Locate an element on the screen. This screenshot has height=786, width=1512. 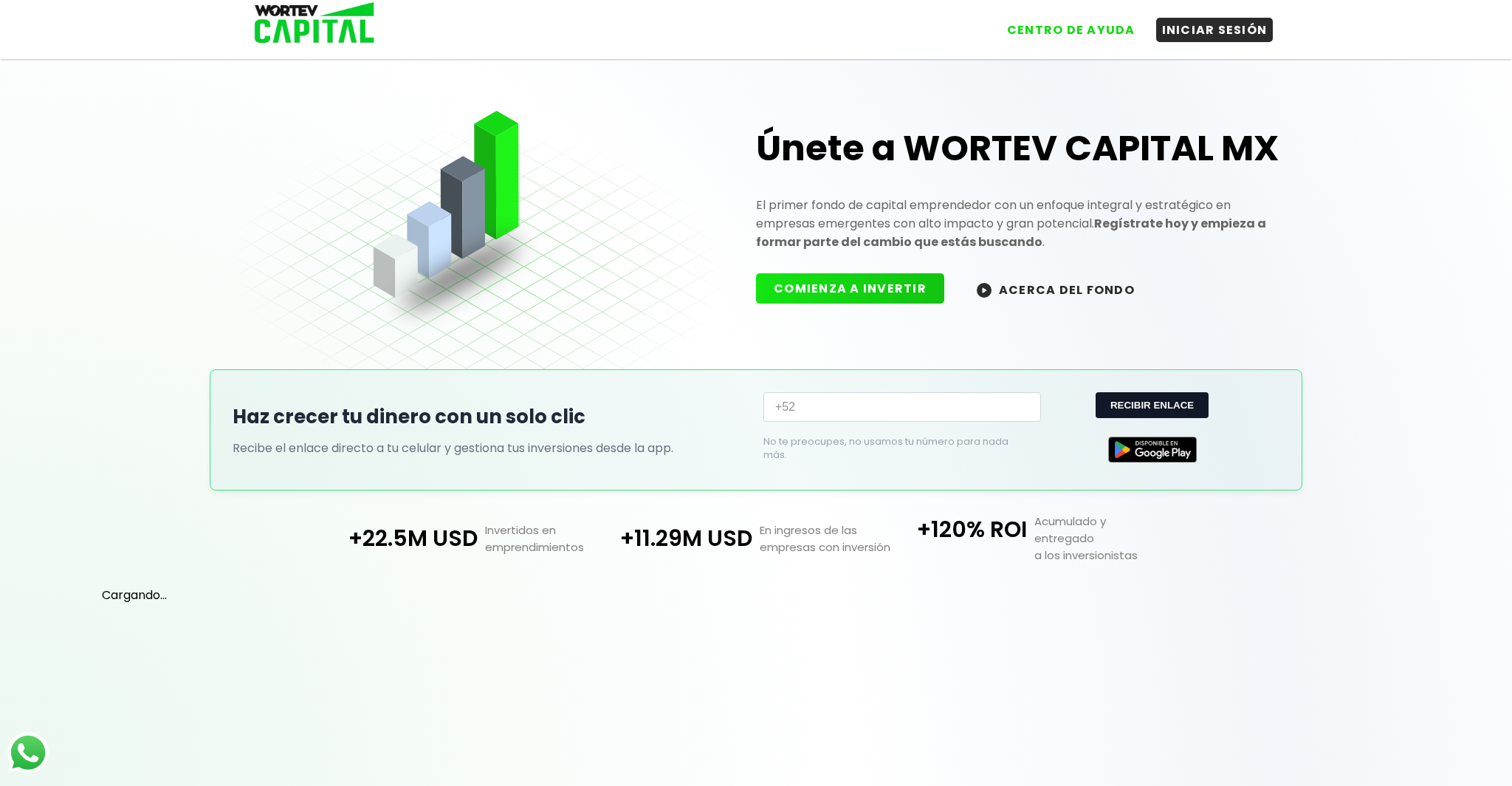
button: INICIAR SESIÓN is located at coordinates (1215, 29).